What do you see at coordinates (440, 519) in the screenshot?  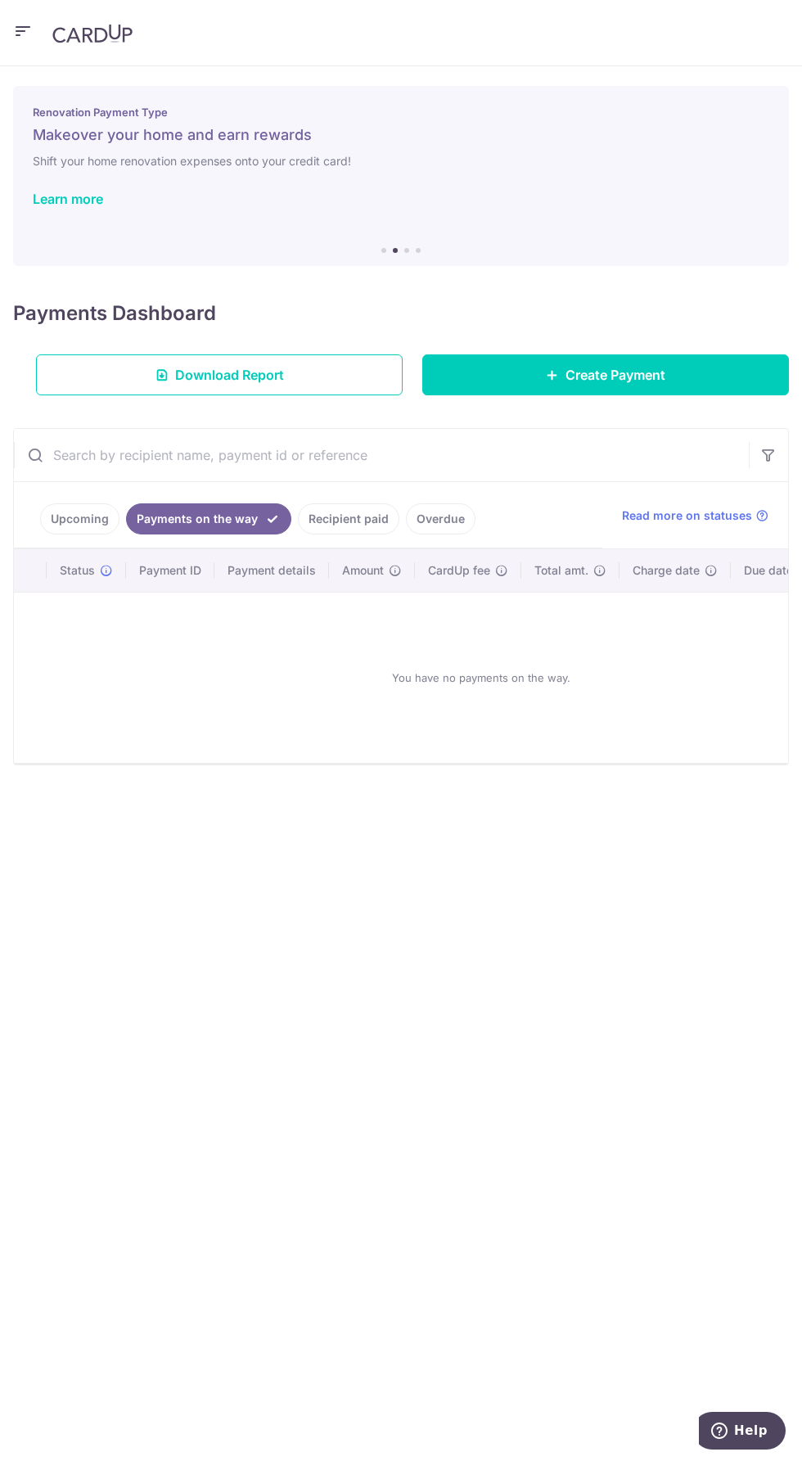 I see `a: Overdue` at bounding box center [440, 519].